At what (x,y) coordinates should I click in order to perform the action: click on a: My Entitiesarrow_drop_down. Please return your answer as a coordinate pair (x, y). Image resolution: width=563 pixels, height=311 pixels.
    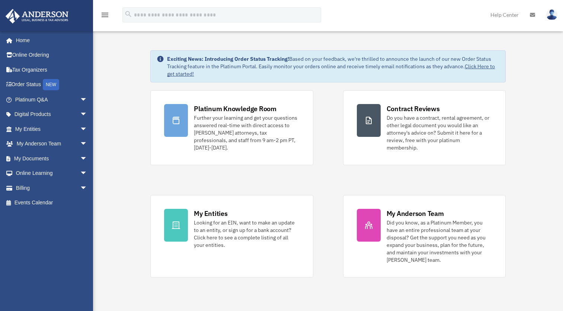
    Looking at the image, I should click on (52, 129).